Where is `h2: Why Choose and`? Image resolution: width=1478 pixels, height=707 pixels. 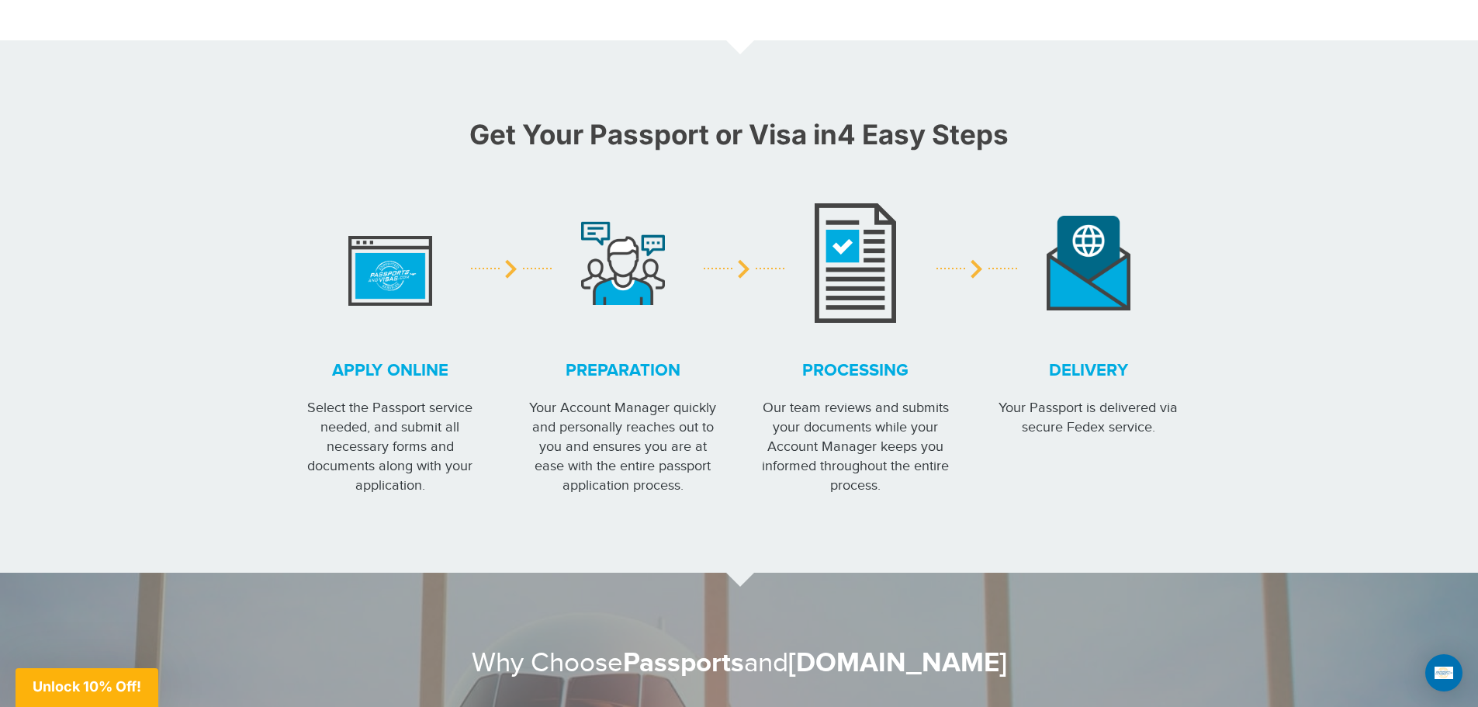
h2: Why Choose and is located at coordinates (739, 662).